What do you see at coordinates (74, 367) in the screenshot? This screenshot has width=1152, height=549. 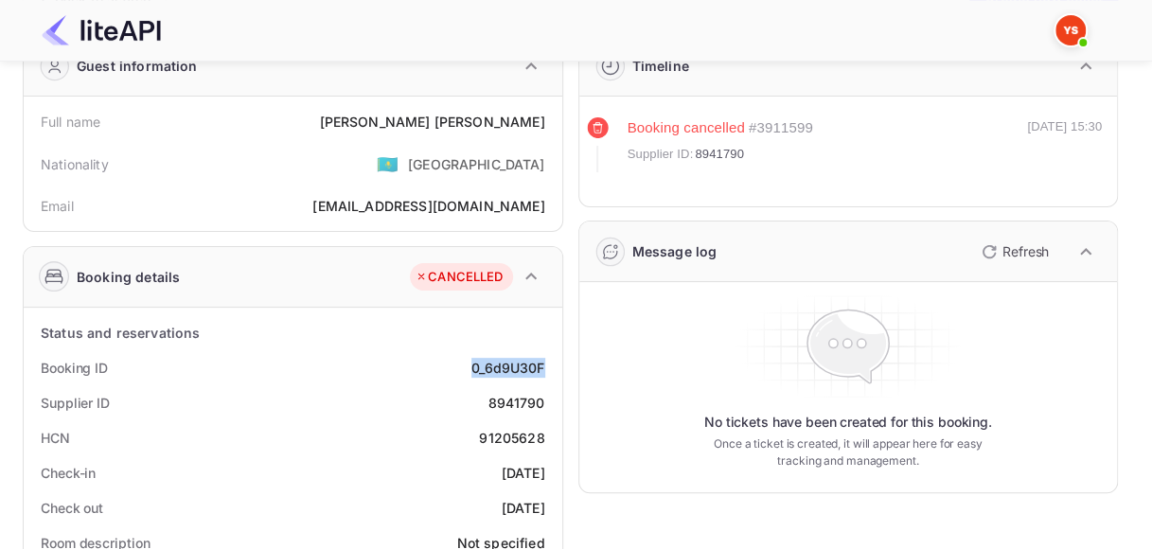 I see `div: Booking ID` at bounding box center [74, 367].